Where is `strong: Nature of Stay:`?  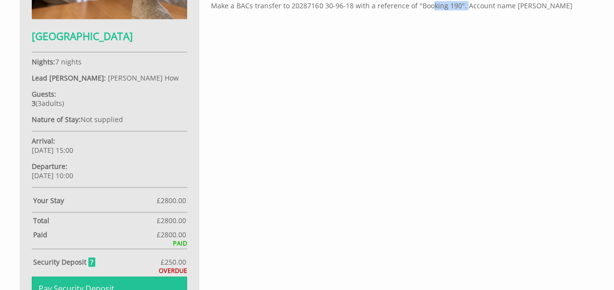
strong: Nature of Stay: is located at coordinates (56, 119).